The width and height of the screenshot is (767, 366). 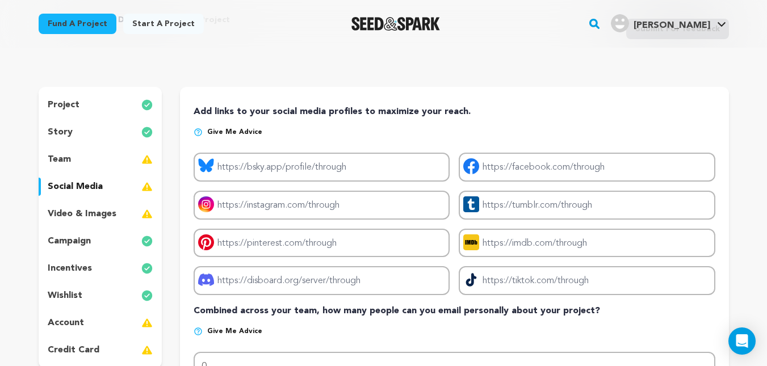 What do you see at coordinates (64, 105) in the screenshot?
I see `p: project` at bounding box center [64, 105].